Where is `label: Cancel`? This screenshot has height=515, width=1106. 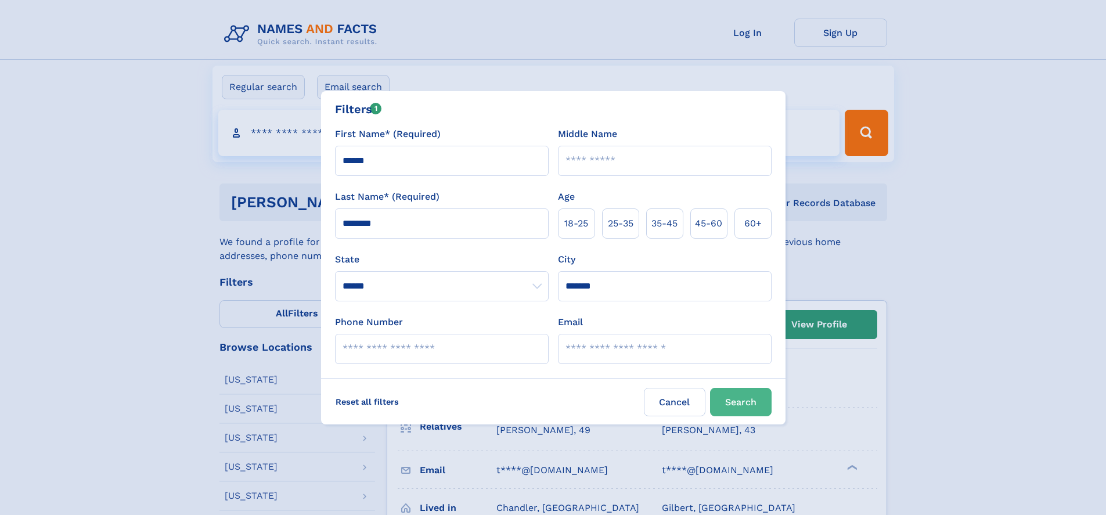 label: Cancel is located at coordinates (674, 402).